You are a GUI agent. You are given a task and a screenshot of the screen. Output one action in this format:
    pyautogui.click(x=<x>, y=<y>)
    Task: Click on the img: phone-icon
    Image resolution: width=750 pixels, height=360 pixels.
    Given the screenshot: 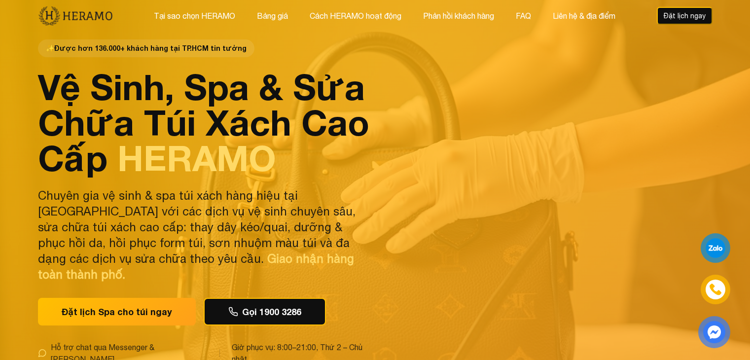 What is the action you would take?
    pyautogui.click(x=716, y=290)
    